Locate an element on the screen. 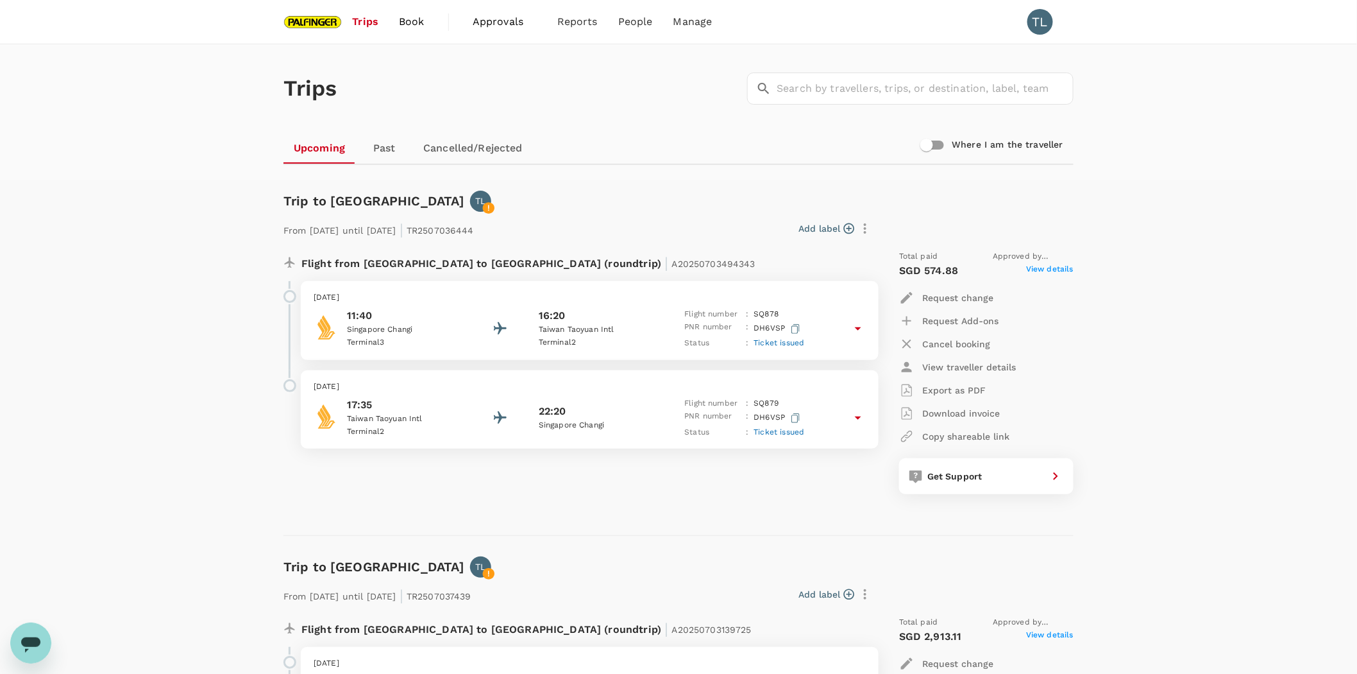  p: Cancel booking is located at coordinates (956, 344).